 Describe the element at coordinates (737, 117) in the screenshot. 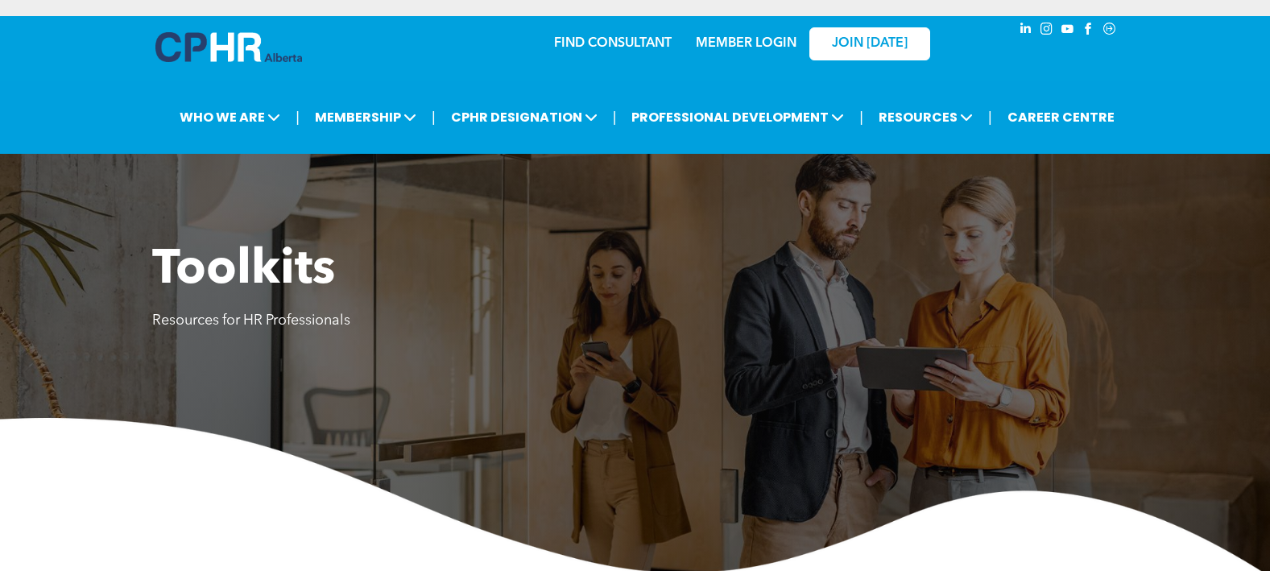

I see `span: PROFESSIONAL DEVELOPMENT` at that location.